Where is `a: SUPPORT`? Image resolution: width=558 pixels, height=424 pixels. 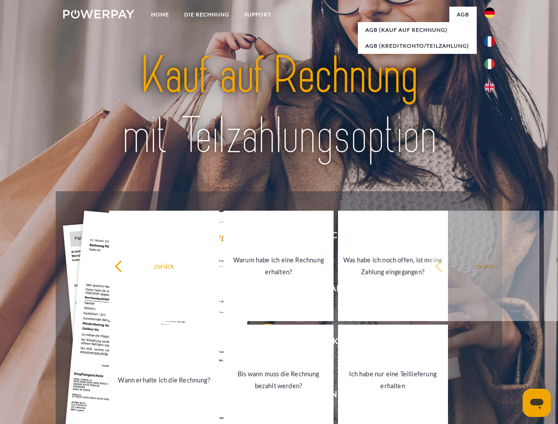 a: SUPPORT is located at coordinates (258, 15).